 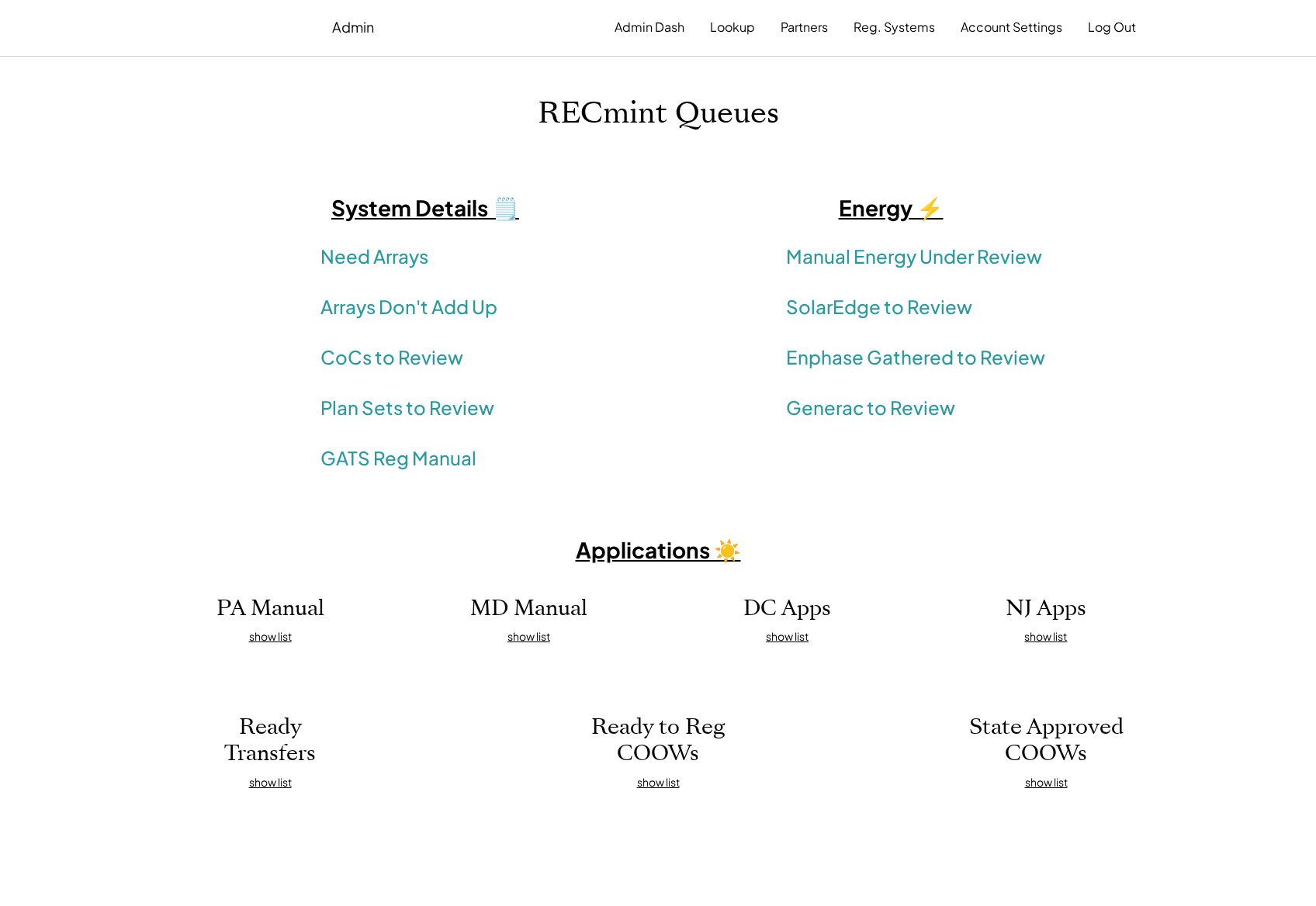 What do you see at coordinates (425, 208) in the screenshot?
I see `h3: System Details 🗒️` at bounding box center [425, 208].